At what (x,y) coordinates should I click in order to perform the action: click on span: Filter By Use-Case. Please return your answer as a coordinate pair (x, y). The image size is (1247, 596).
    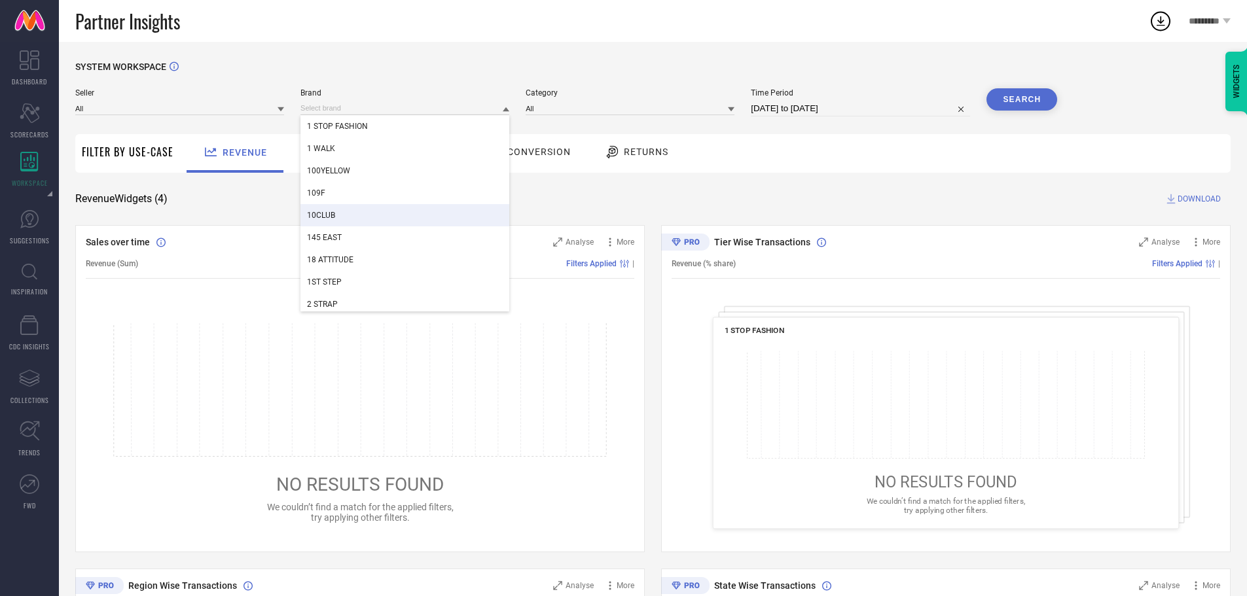
    Looking at the image, I should click on (128, 152).